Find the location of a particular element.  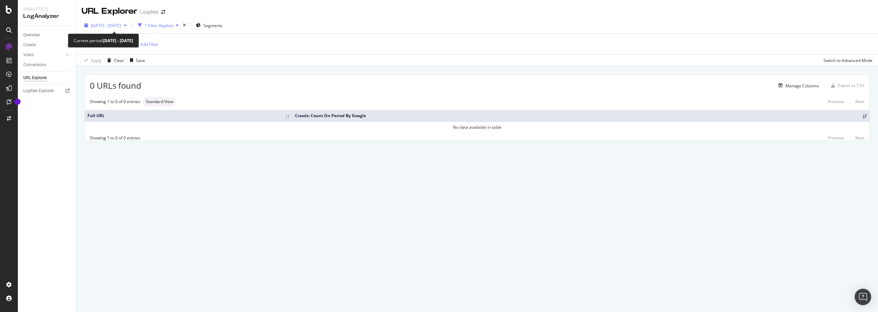

div: Logfiles Explorer is located at coordinates (38, 91).